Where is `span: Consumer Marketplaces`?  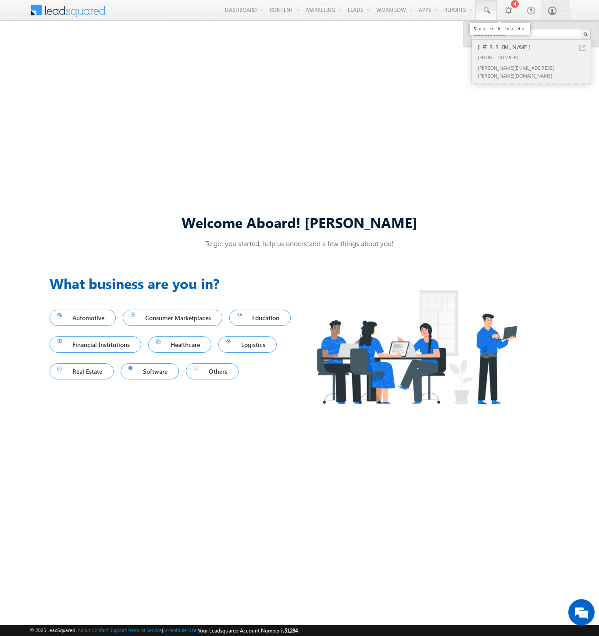
span: Consumer Marketplaces is located at coordinates (173, 317).